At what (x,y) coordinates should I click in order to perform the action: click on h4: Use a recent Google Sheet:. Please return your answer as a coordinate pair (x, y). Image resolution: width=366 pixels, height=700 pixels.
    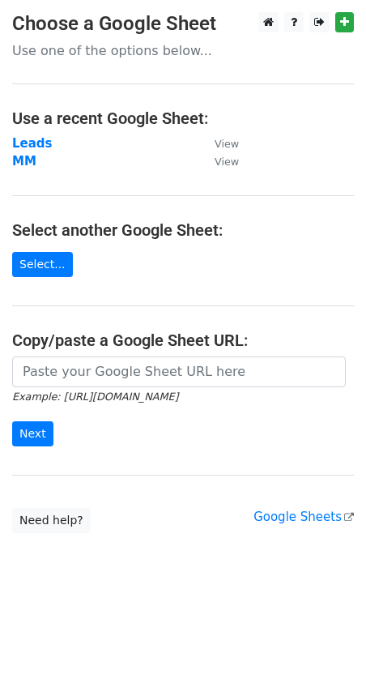
    Looking at the image, I should click on (183, 118).